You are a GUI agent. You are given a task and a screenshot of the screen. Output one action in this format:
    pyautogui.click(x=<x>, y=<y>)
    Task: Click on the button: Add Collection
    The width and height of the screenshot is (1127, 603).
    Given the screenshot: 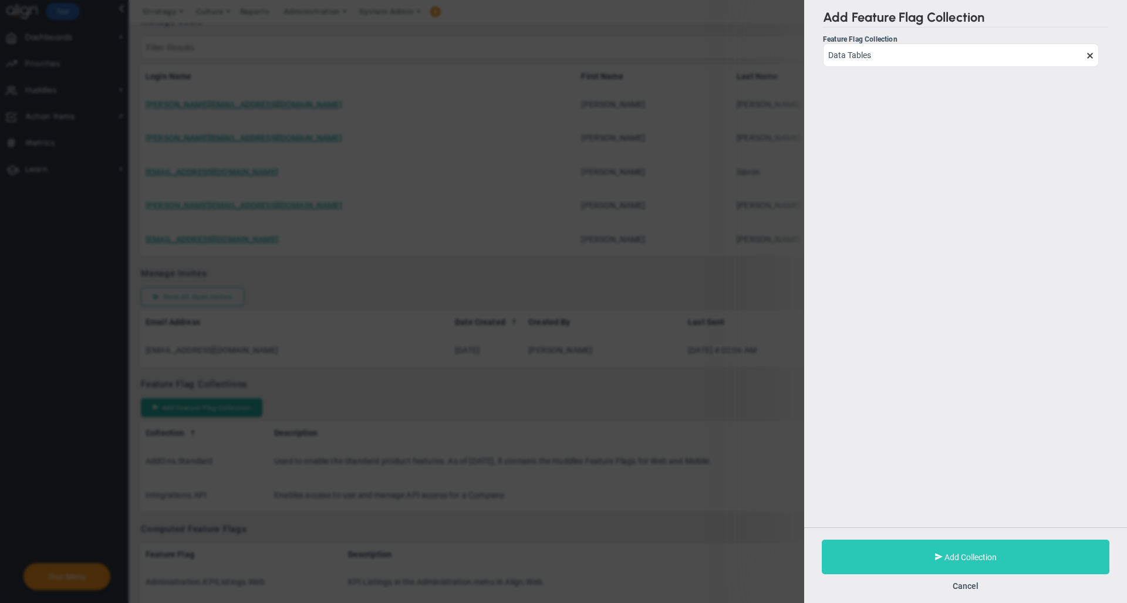 What is the action you would take?
    pyautogui.click(x=965, y=557)
    